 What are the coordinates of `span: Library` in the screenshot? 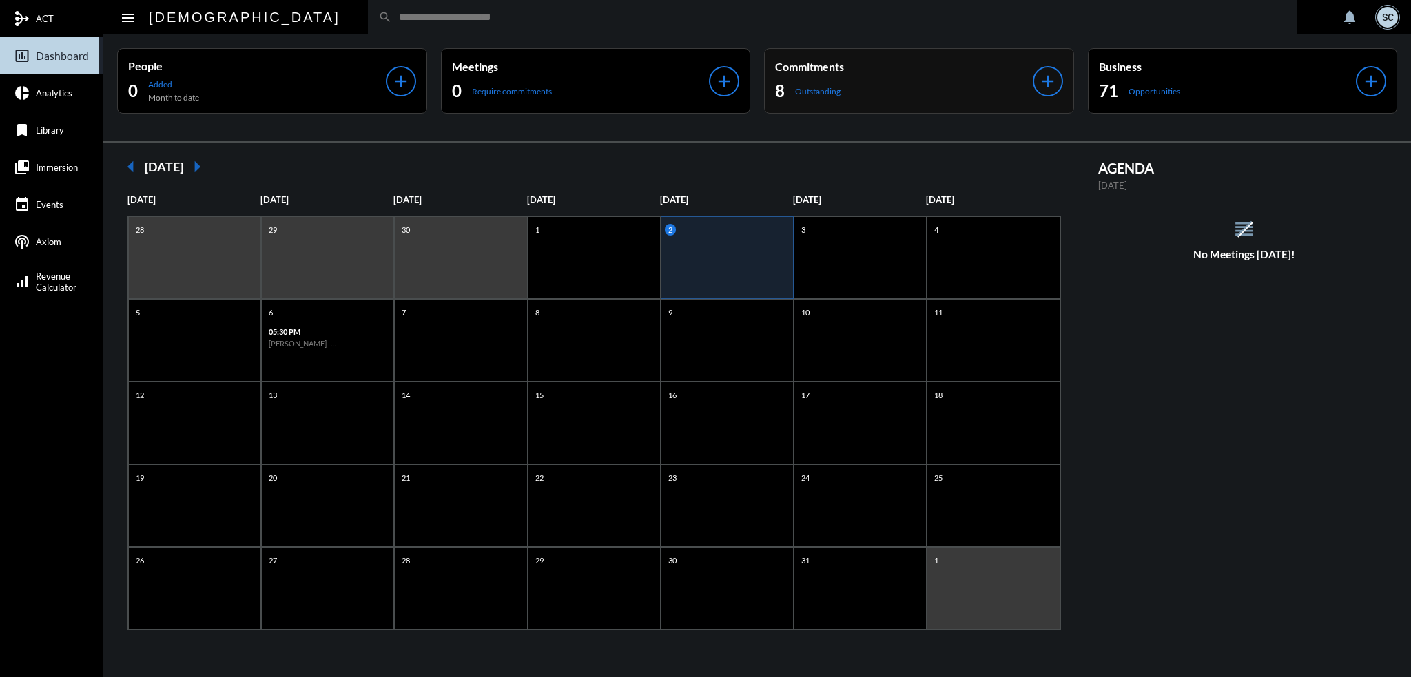 It's located at (50, 130).